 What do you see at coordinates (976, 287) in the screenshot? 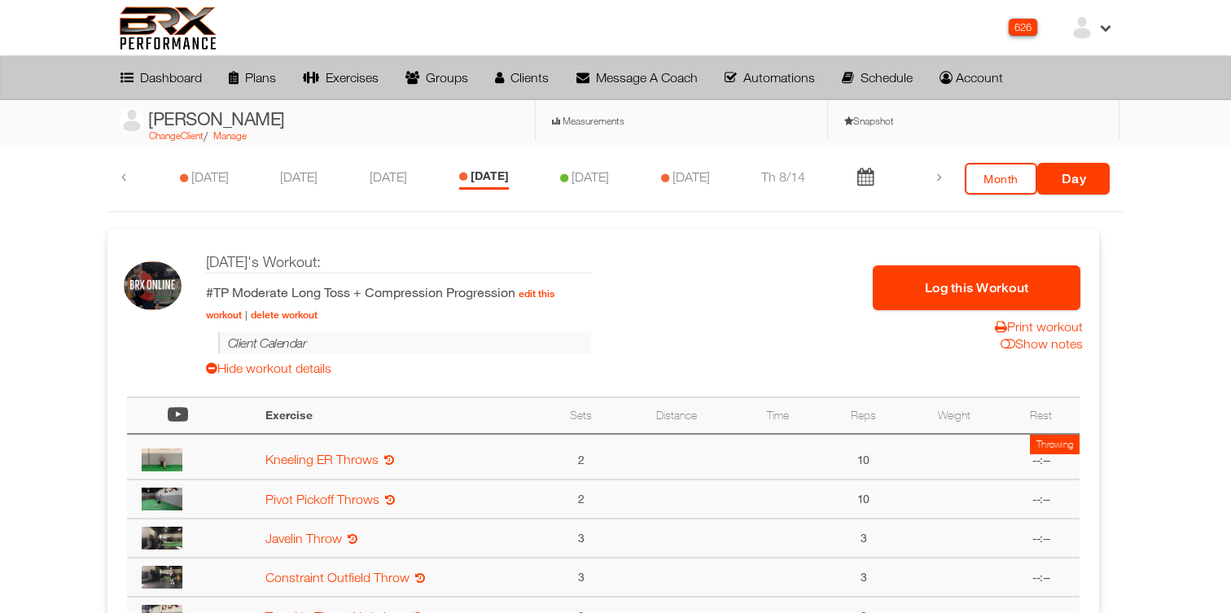
I see `button: Log this Workout` at bounding box center [976, 287].